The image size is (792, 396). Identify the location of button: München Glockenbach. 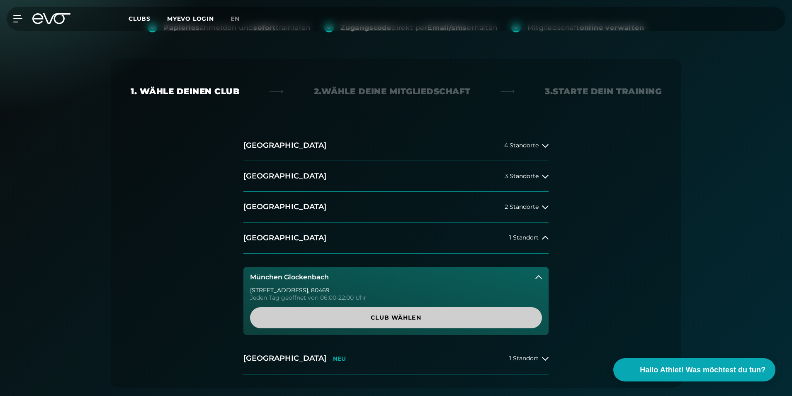
(396, 277).